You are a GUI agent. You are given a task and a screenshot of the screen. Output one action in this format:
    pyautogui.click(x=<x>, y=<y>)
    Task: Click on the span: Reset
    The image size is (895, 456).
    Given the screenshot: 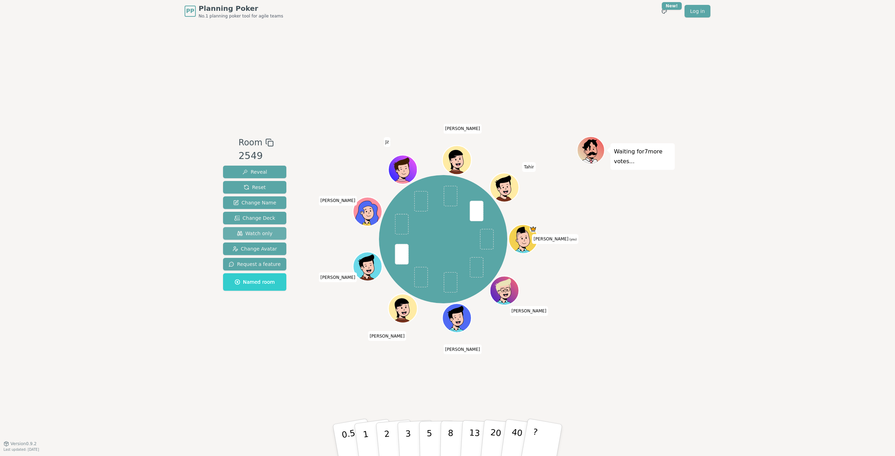 What is the action you would take?
    pyautogui.click(x=254, y=187)
    